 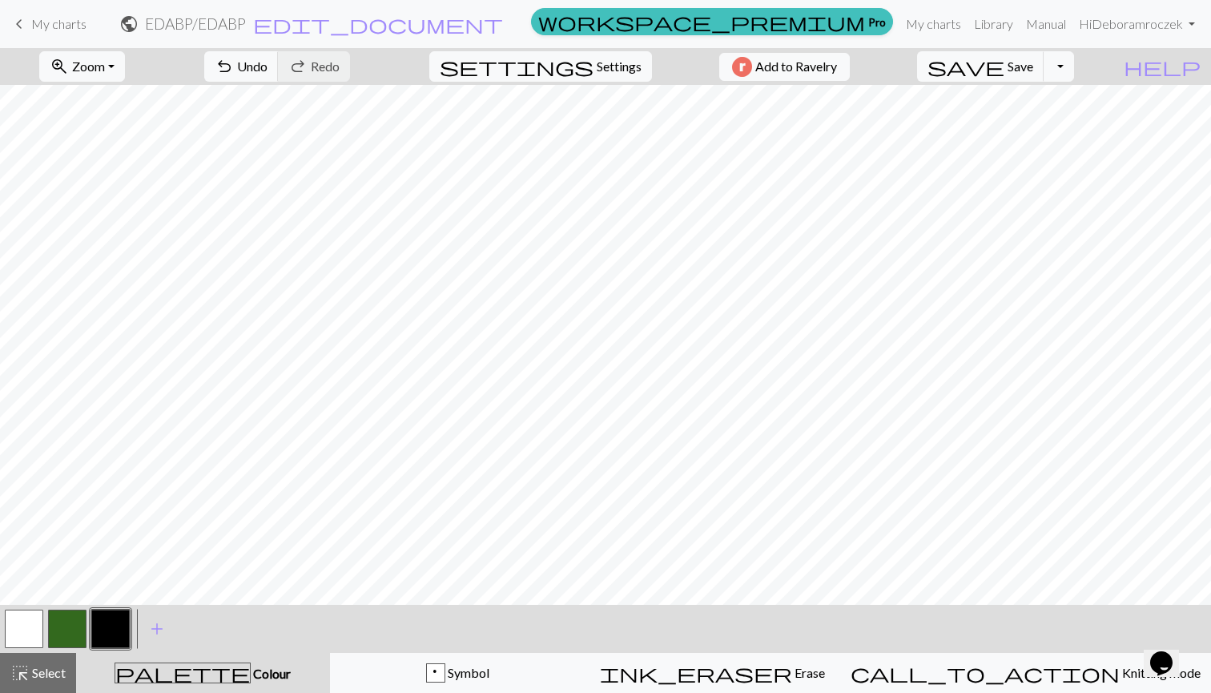 I want to click on button: Add to Ravelry, so click(x=784, y=66).